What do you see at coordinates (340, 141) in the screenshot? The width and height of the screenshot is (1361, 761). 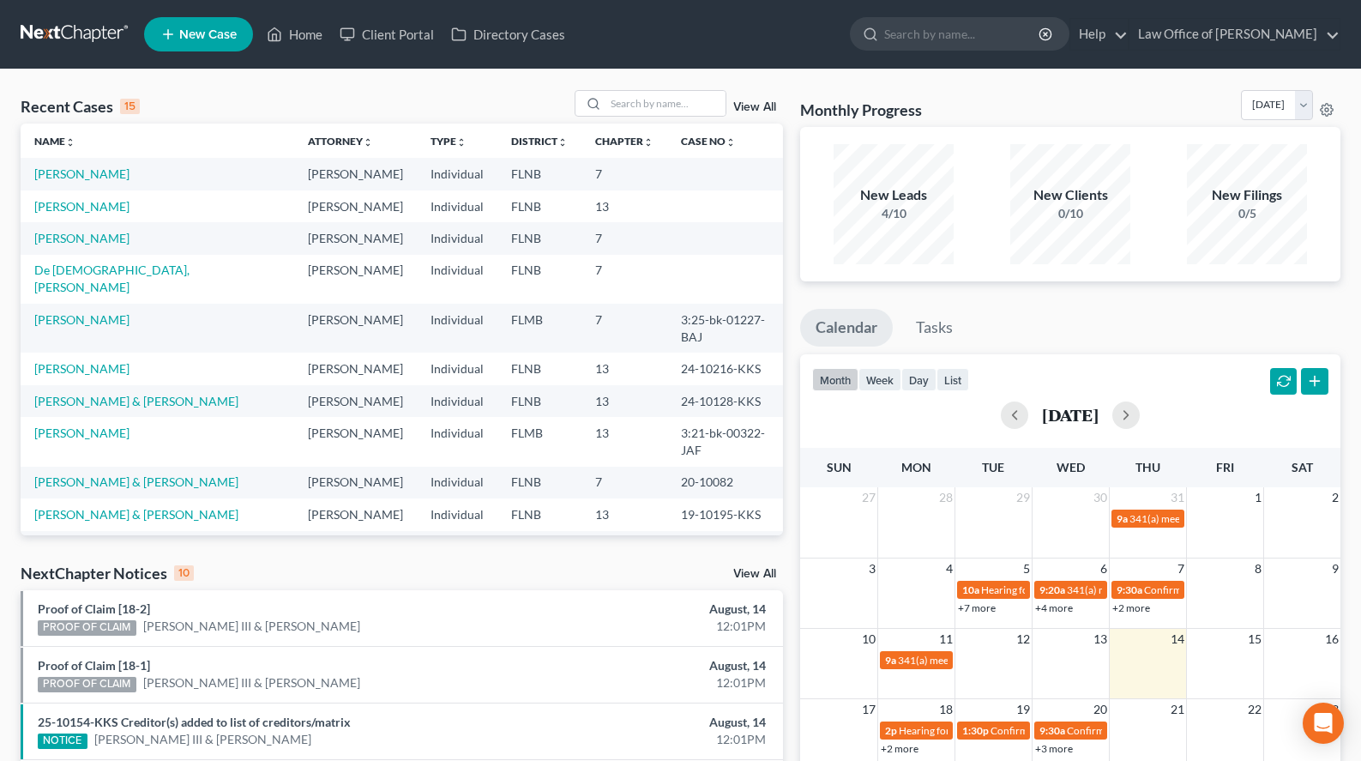 I see `a: Attorneyunfold_more` at bounding box center [340, 141].